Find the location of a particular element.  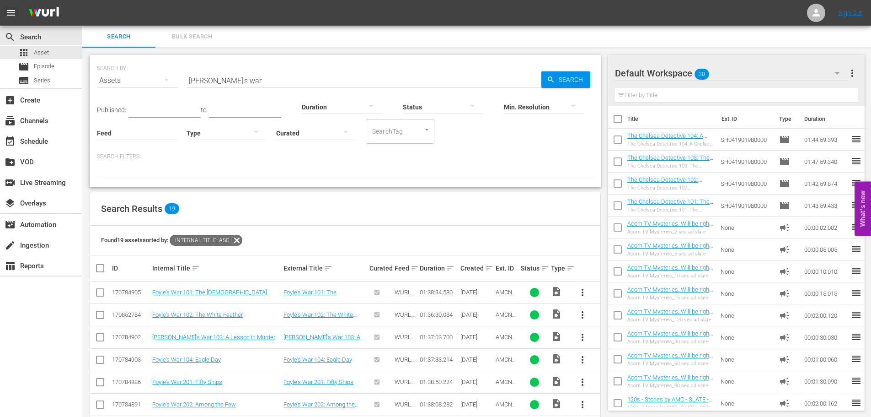

p: Search Filters: is located at coordinates (345, 156).